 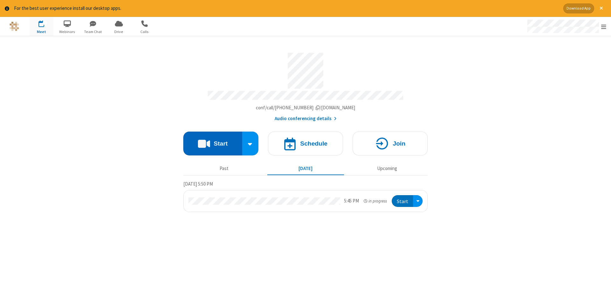 I want to click on button: Join, so click(x=390, y=143).